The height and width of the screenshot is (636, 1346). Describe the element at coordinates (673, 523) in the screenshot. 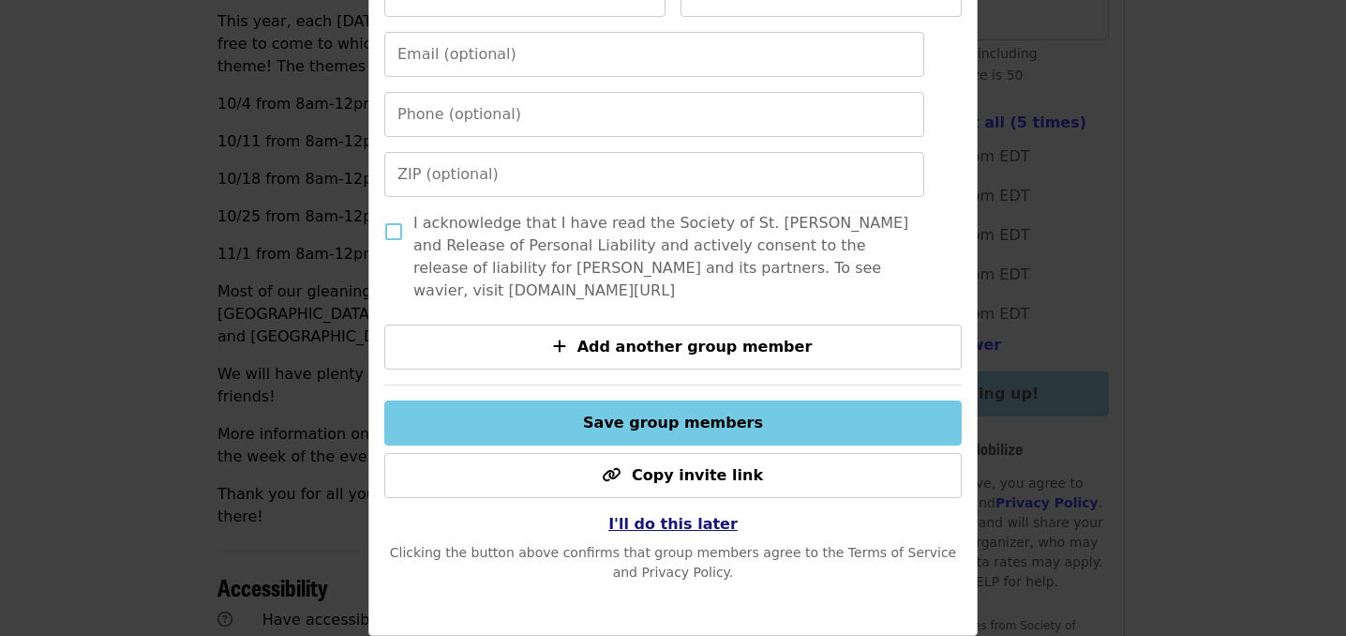

I see `span: I'll do this later` at that location.